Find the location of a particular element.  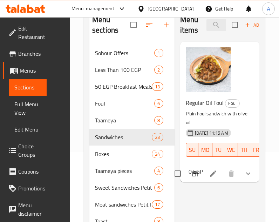

div: Boxes is located at coordinates (123, 154).